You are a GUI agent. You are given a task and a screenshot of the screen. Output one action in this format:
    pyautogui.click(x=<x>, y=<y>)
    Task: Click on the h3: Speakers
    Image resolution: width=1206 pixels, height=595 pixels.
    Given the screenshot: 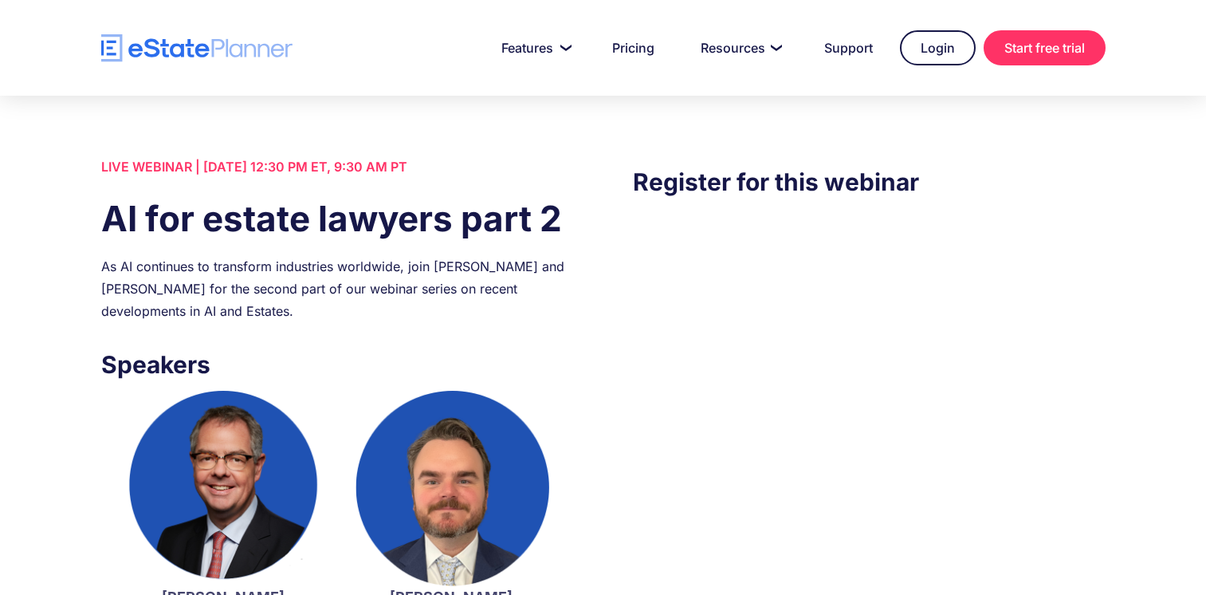 What is the action you would take?
    pyautogui.click(x=337, y=364)
    